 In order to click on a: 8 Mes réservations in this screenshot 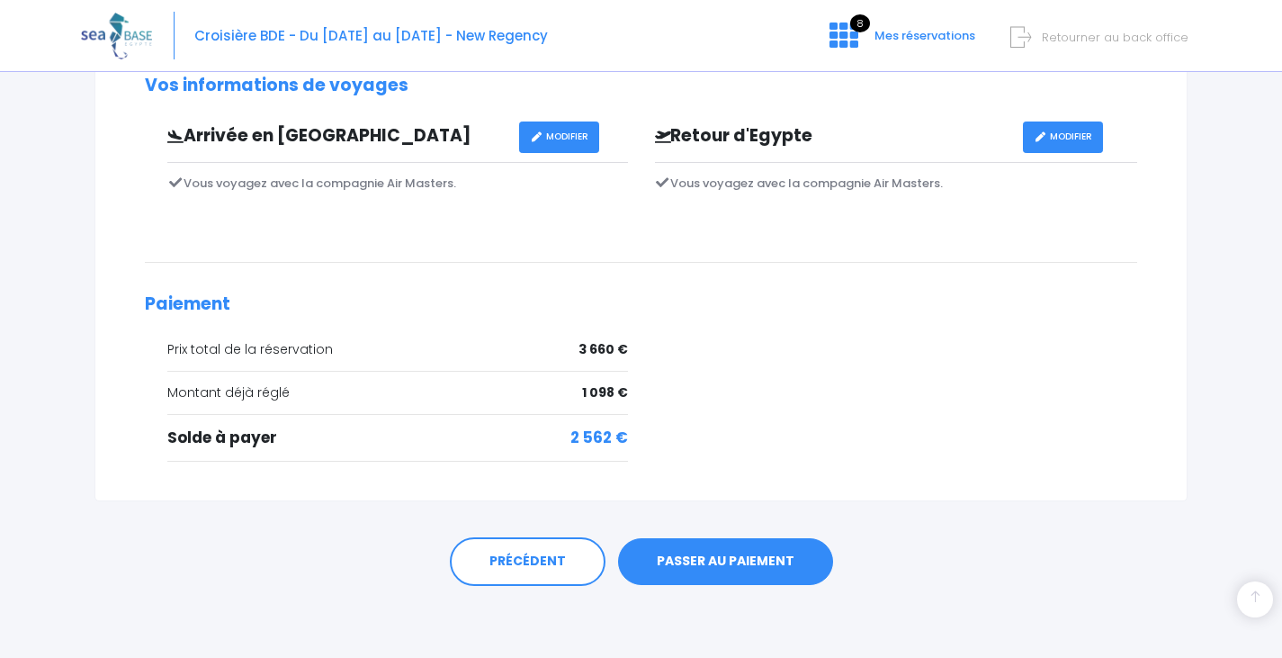, I will do `click(901, 41)`.